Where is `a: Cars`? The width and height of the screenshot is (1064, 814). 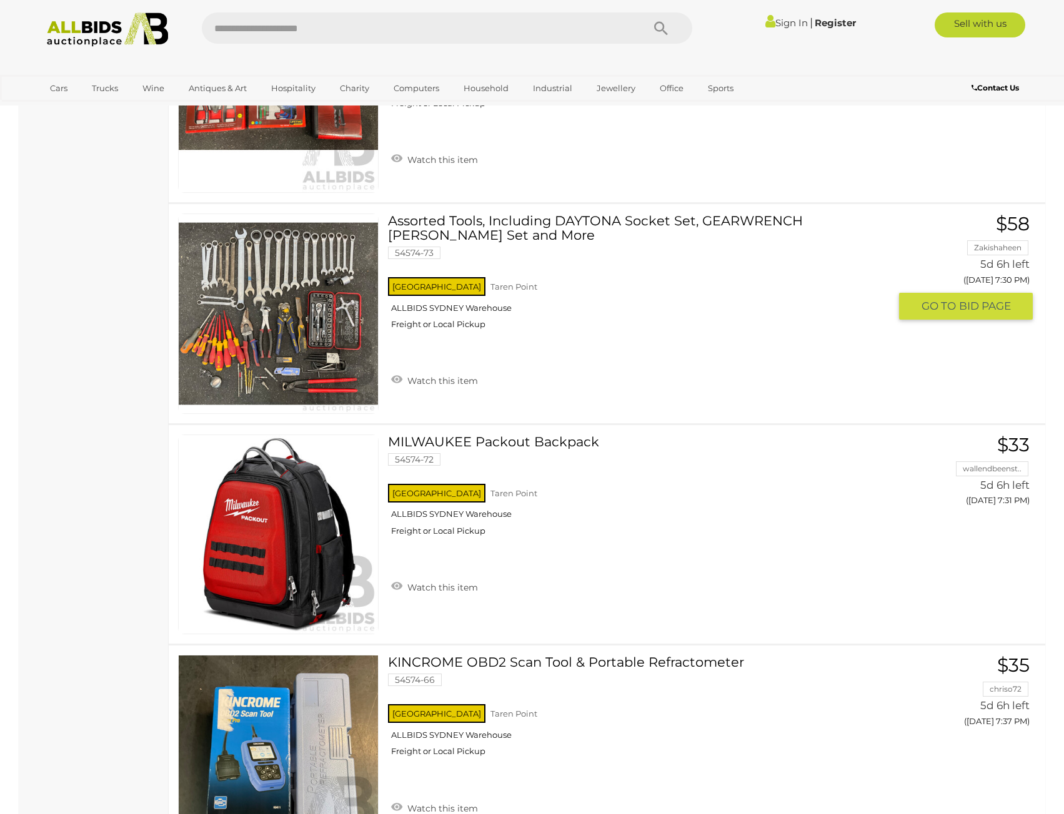 a: Cars is located at coordinates (59, 88).